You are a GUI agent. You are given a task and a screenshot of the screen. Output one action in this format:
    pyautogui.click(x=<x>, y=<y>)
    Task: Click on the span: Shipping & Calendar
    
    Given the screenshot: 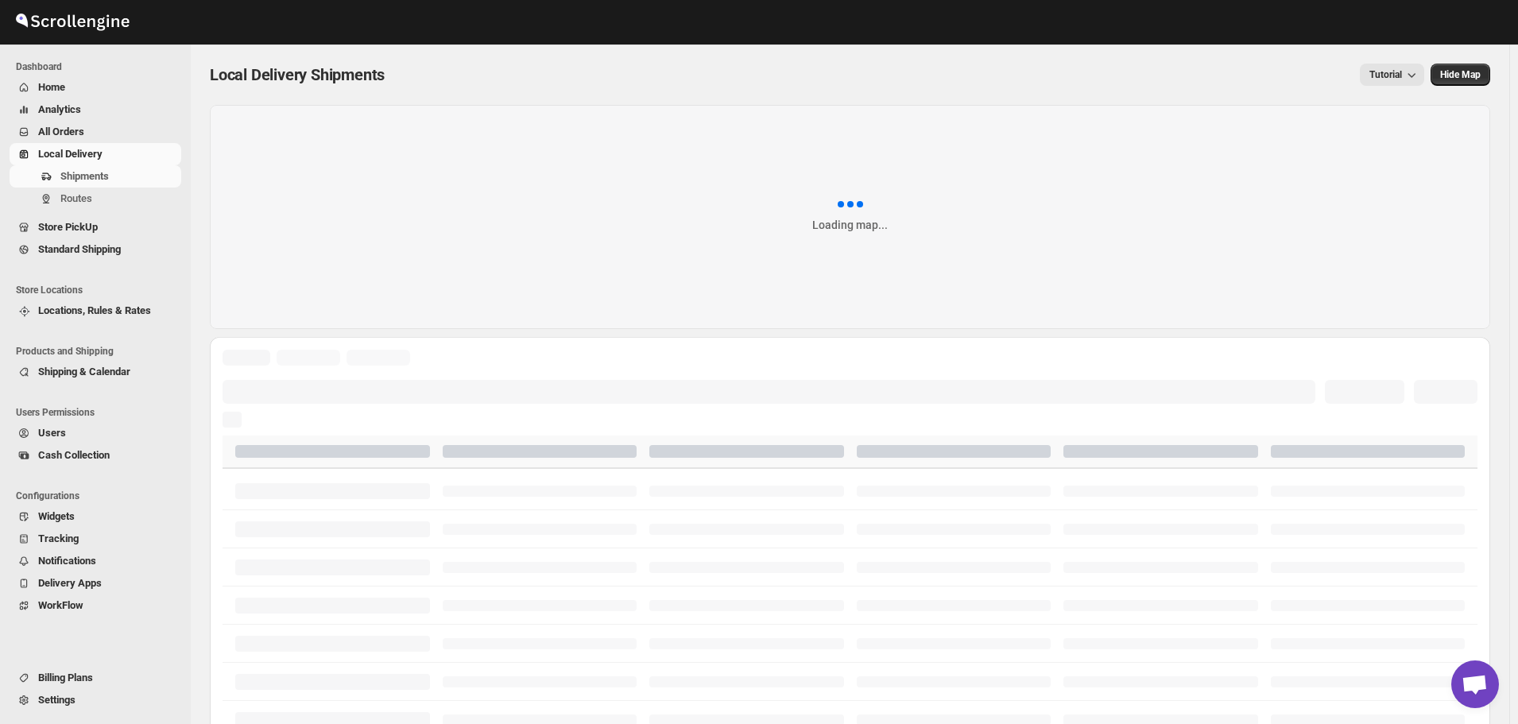 What is the action you would take?
    pyautogui.click(x=84, y=371)
    